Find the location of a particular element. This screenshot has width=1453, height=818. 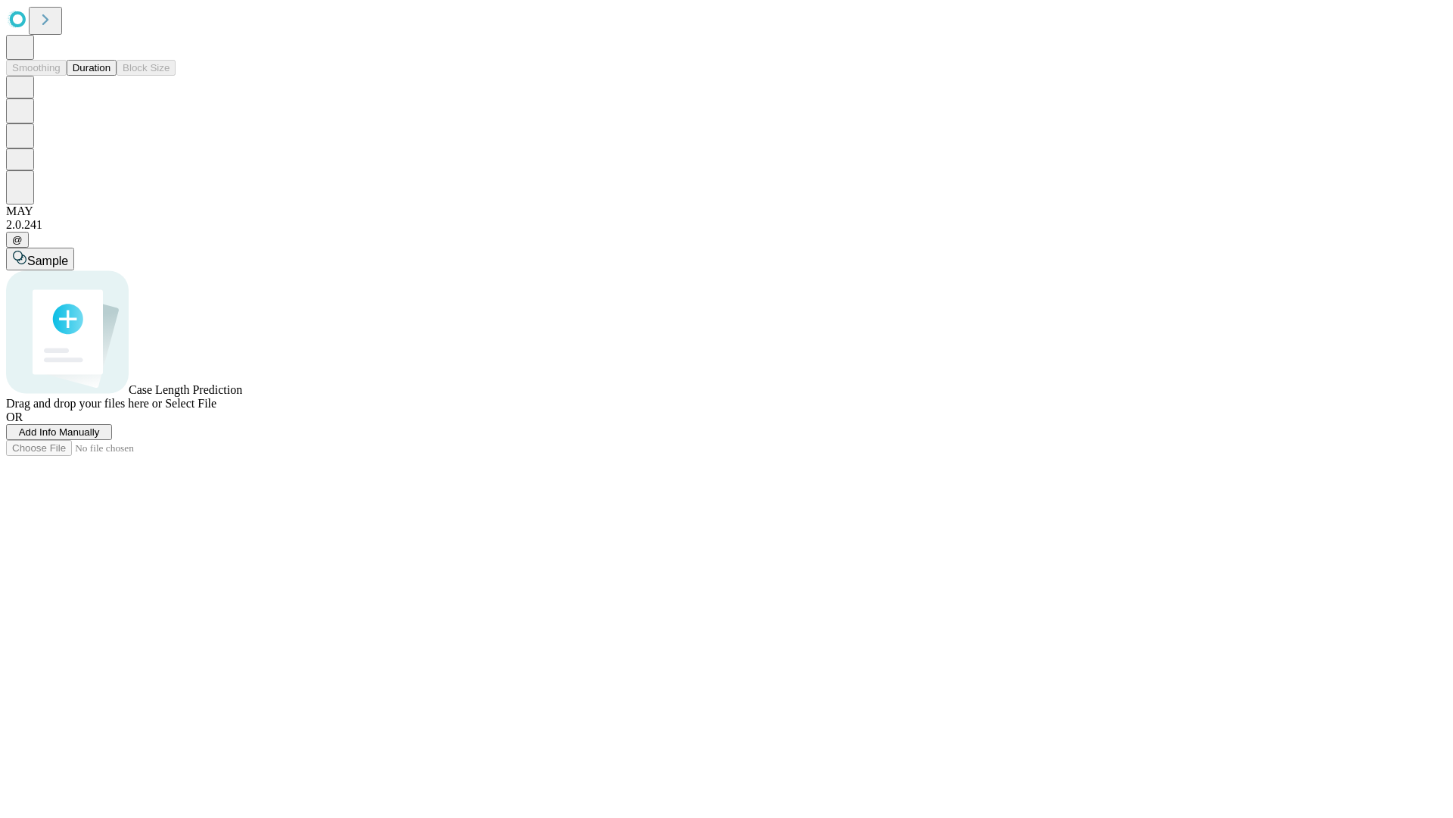

span: Case Length Prediction is located at coordinates (185, 389).